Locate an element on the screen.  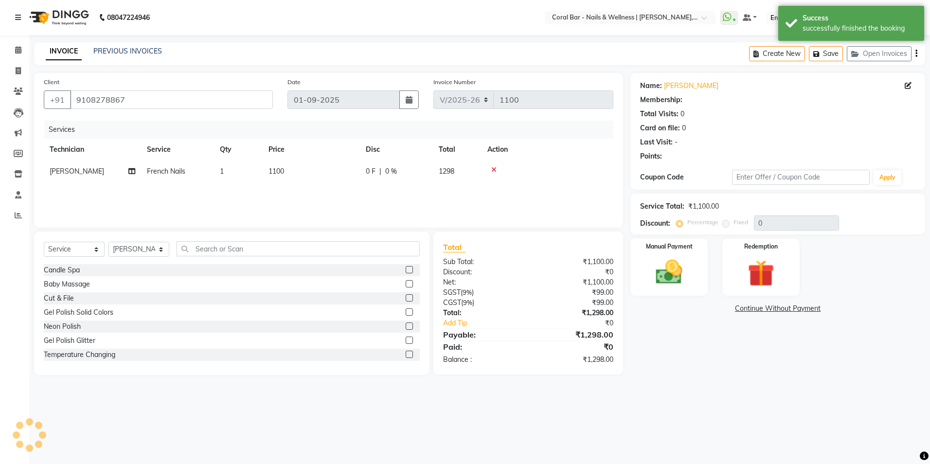
label: Fixed is located at coordinates (741, 222).